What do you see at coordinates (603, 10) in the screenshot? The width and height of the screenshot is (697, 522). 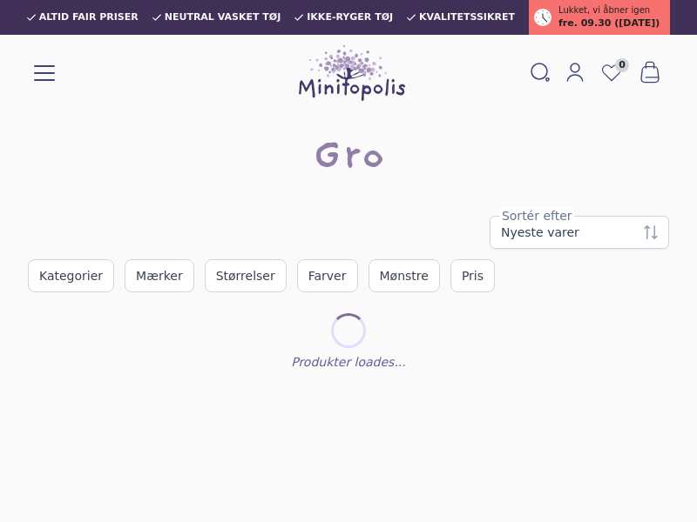 I see `span: Lukket, vi åbner igen` at bounding box center [603, 10].